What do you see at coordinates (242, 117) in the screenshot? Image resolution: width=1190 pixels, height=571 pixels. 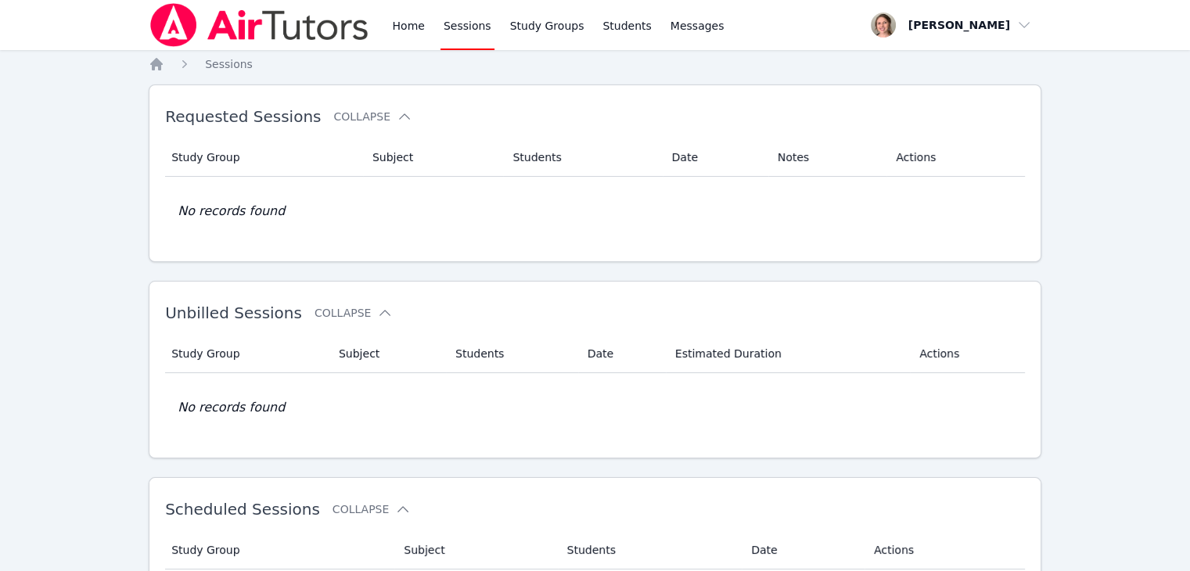 I see `span: Requested Sessions` at bounding box center [242, 117].